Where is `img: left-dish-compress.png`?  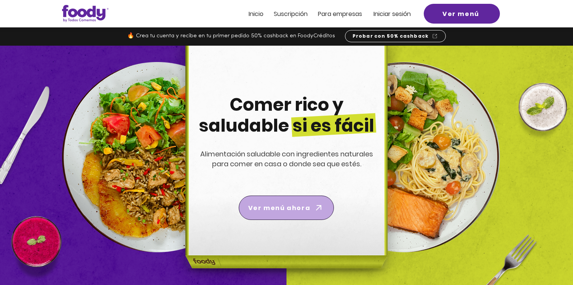 img: left-dish-compress.png is located at coordinates (157, 157).